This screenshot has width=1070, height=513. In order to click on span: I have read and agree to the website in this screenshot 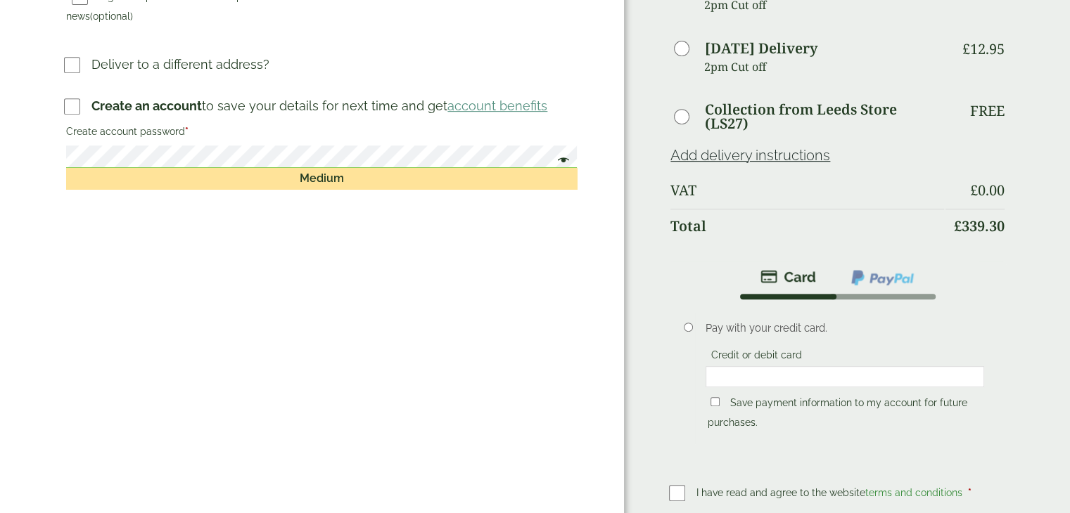, I will do `click(830, 493)`.